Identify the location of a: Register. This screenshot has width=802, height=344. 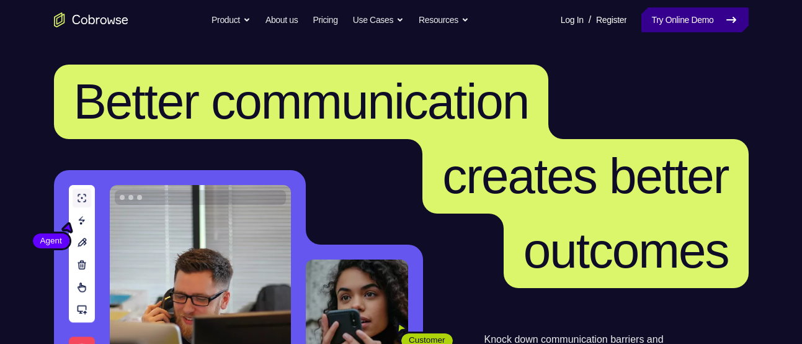
(611, 20).